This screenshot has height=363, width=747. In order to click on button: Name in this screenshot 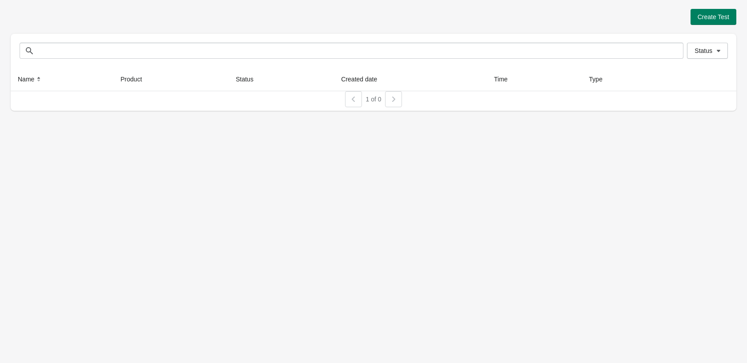, I will do `click(30, 79)`.